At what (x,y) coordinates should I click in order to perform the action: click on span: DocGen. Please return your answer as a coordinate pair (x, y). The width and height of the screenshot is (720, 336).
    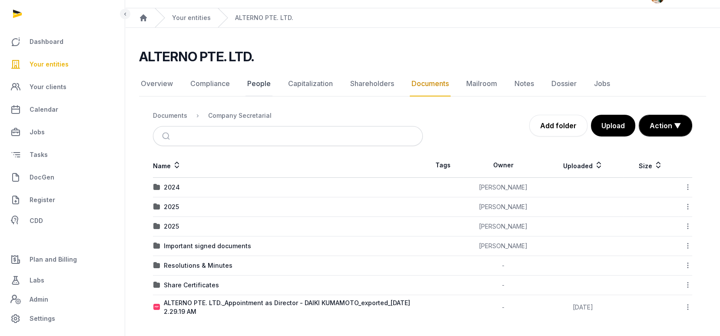
    Looking at the image, I should click on (42, 177).